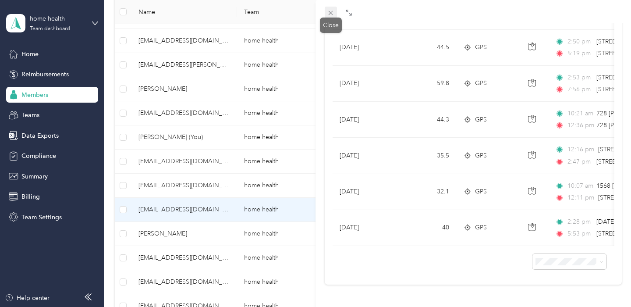  I want to click on span: 5:53 pm, so click(580, 233).